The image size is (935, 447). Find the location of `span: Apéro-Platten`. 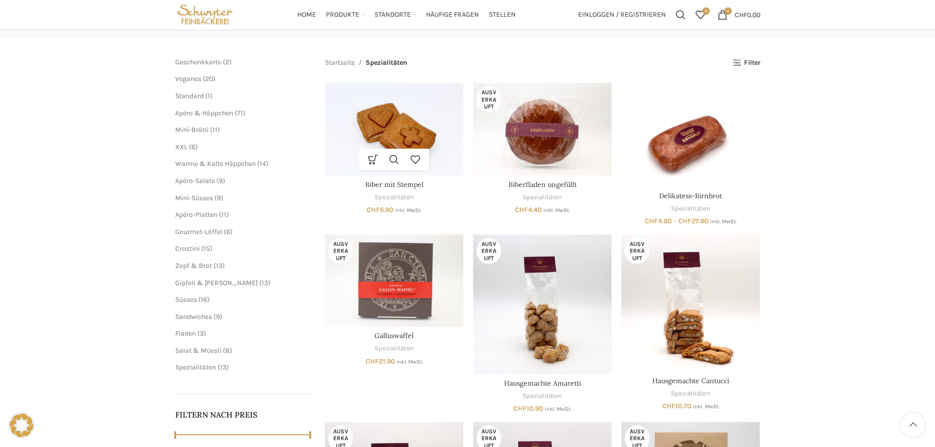

span: Apéro-Platten is located at coordinates (196, 214).